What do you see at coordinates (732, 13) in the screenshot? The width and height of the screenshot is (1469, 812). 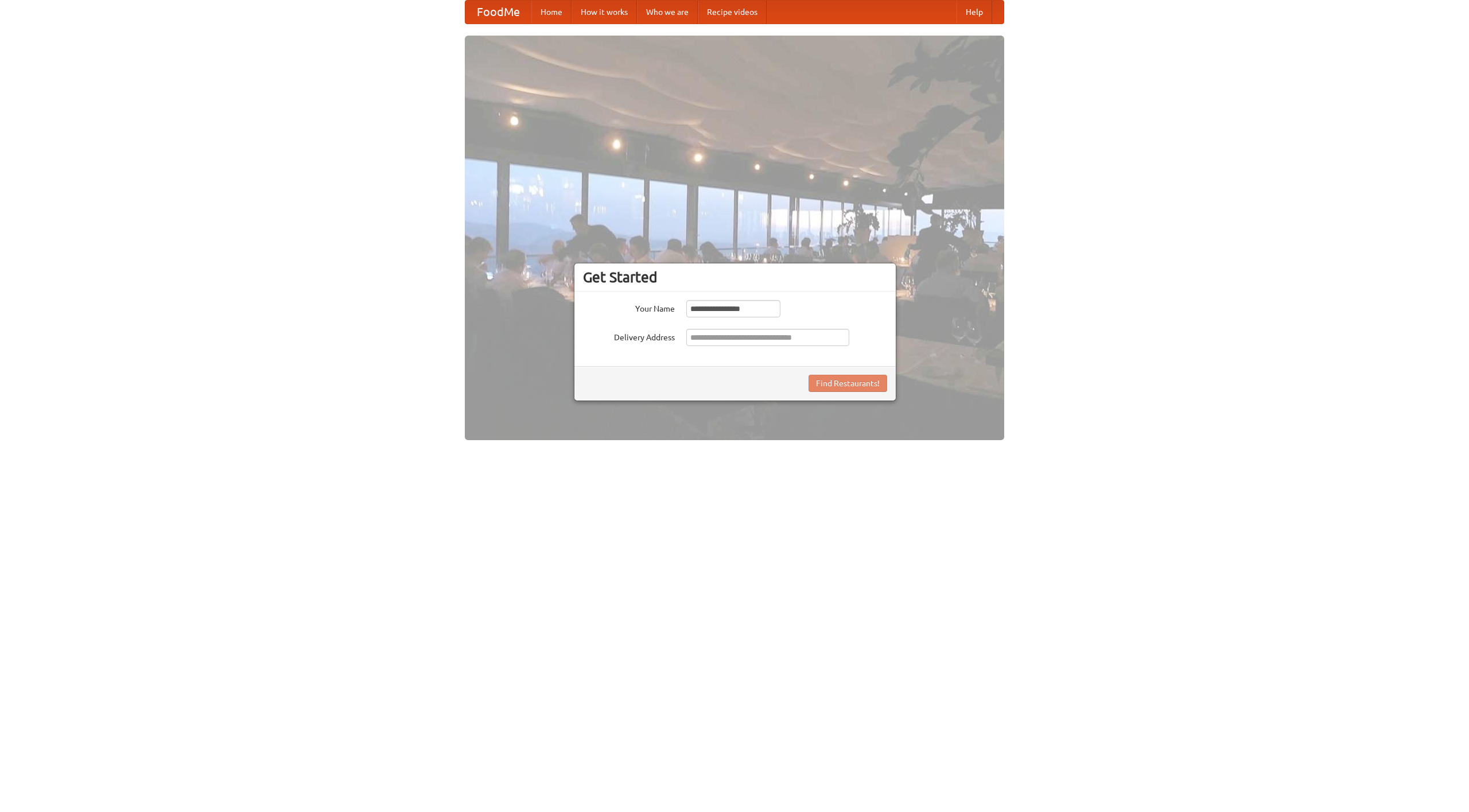 I see `a: Recipe videos` at bounding box center [732, 13].